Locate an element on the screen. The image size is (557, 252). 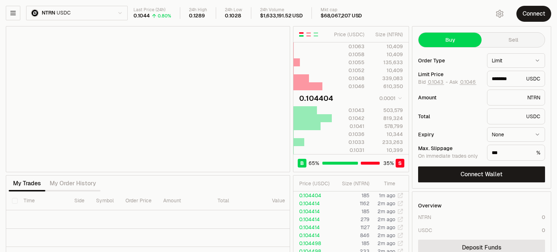
div: 0.1046 is located at coordinates (348, 86).